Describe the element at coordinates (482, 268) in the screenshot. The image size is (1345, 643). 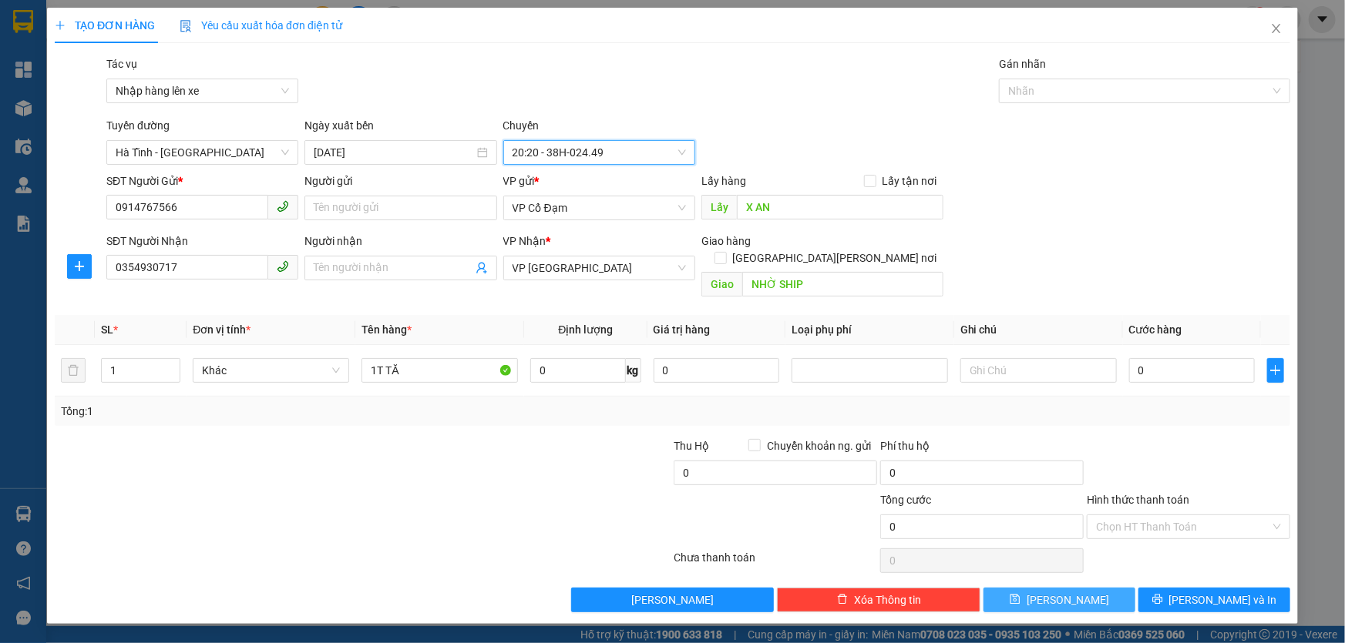
I see `span: user-add` at that location.